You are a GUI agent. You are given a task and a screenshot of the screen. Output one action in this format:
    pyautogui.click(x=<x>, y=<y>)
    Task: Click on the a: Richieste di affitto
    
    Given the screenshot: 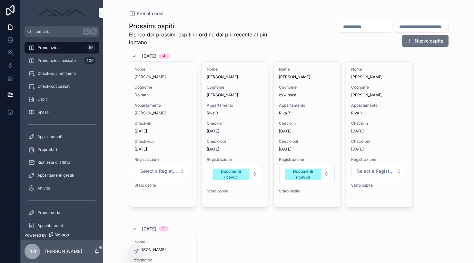 What is the action you would take?
    pyautogui.click(x=62, y=163)
    